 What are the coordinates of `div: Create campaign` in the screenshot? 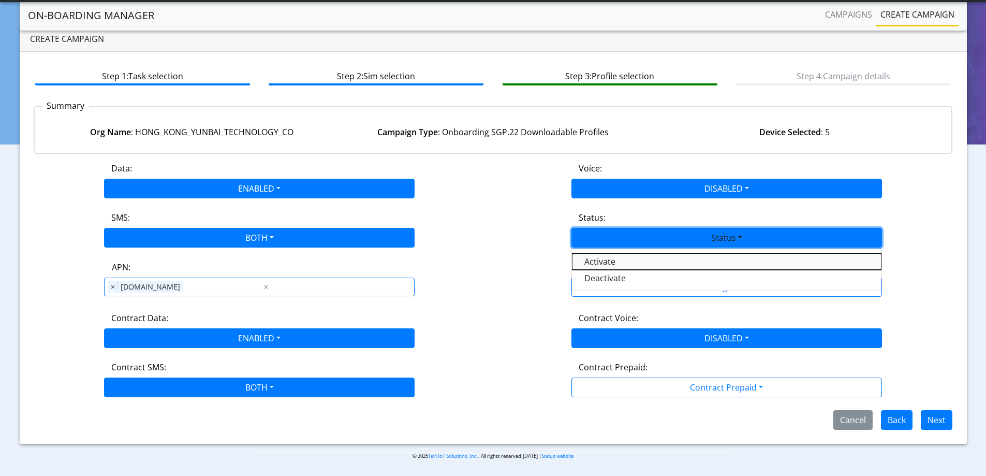 It's located at (493, 39).